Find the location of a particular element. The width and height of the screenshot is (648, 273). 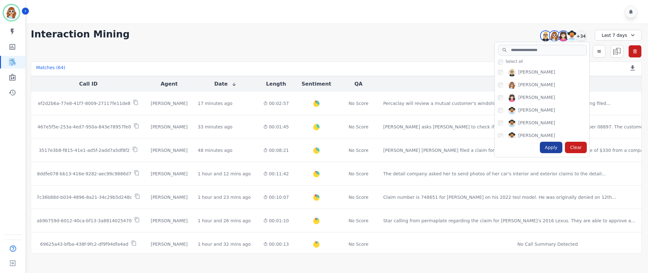

div: Percaclay will review a mutual customer's windshield claim. The claim was denied due to being fil... is located at coordinates (496, 103).